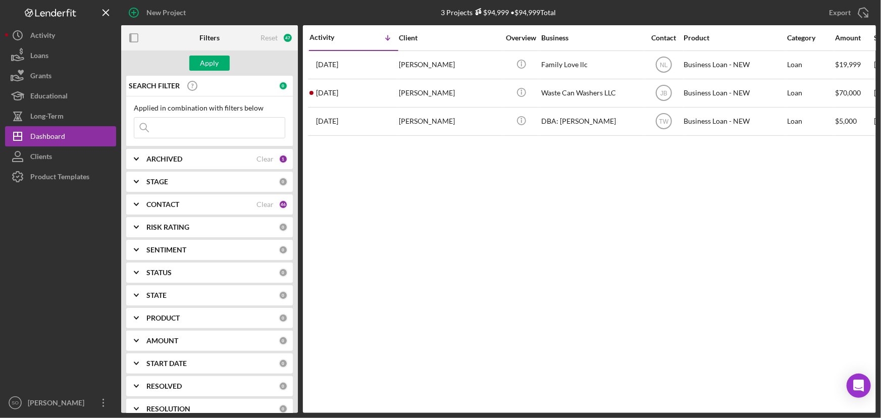  Describe the element at coordinates (209, 38) in the screenshot. I see `b: Filters` at that location.